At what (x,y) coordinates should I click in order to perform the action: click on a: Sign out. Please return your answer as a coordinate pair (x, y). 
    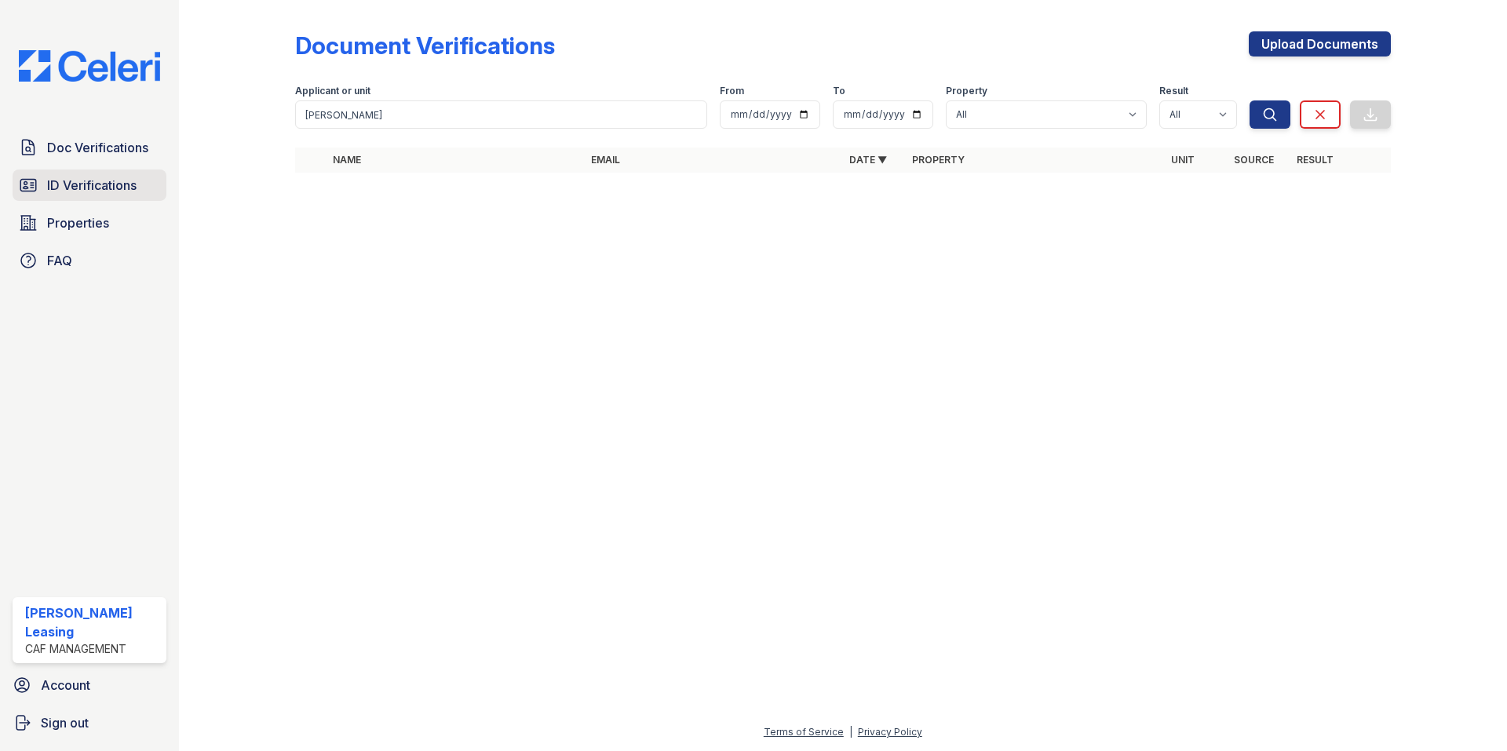
    Looking at the image, I should click on (89, 723).